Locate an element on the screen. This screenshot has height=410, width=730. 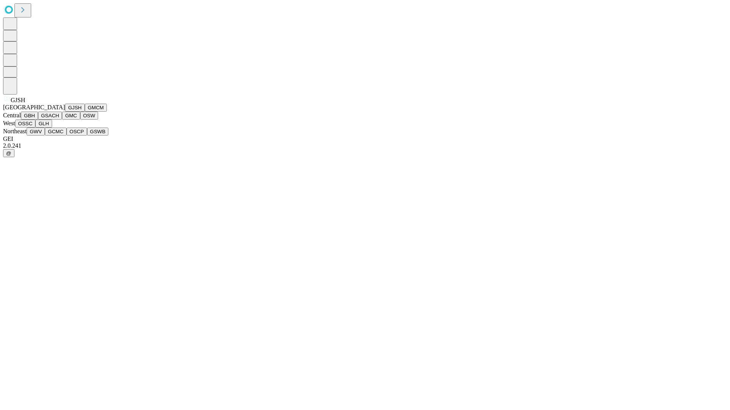
button: GCMC is located at coordinates (55, 132).